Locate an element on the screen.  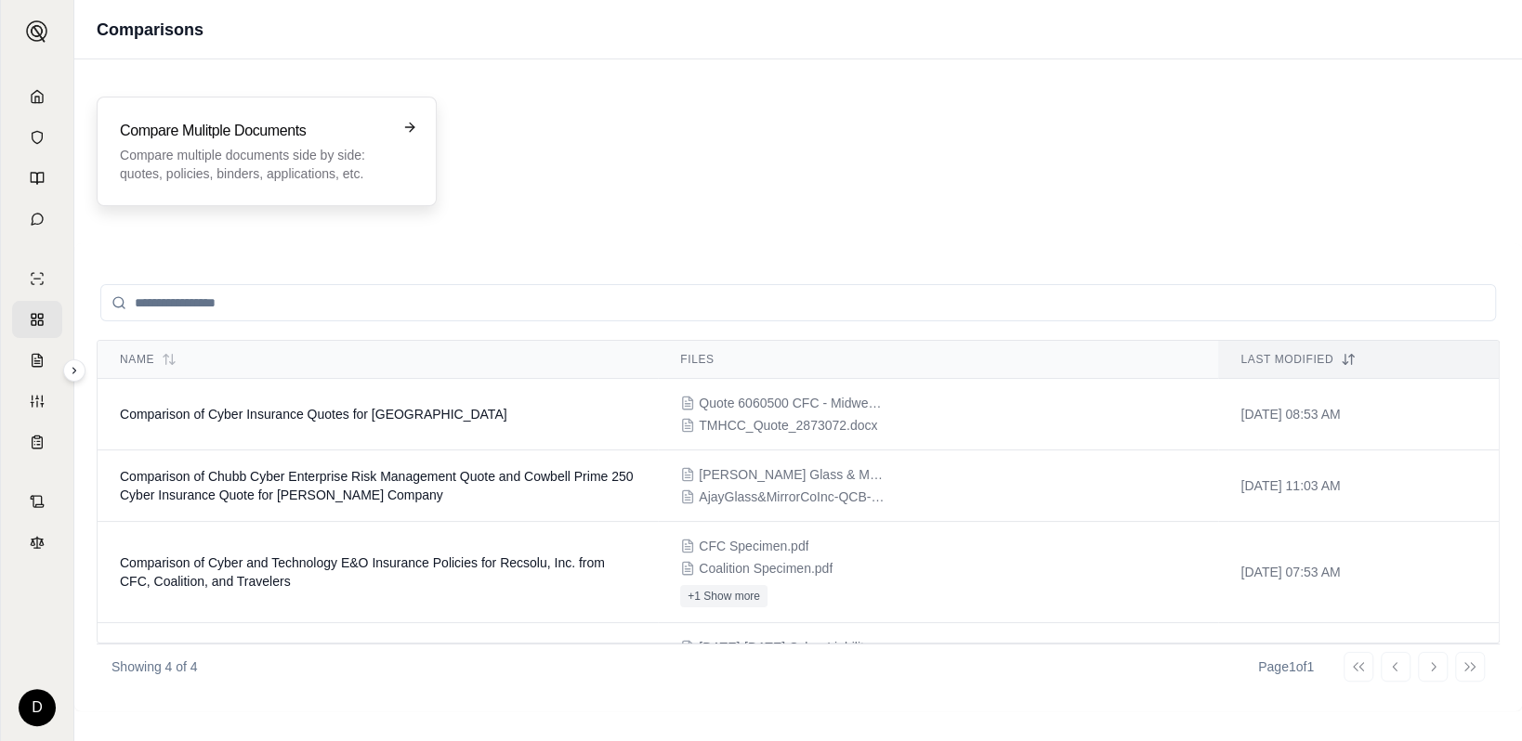
a: Chat is located at coordinates (37, 219).